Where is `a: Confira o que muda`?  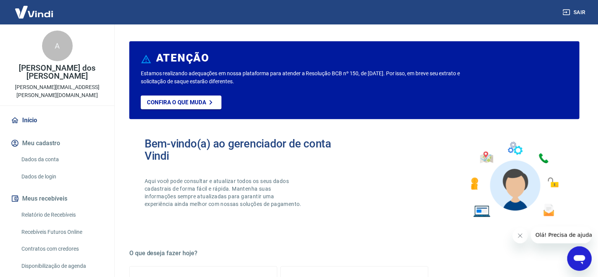
a: Confira o que muda is located at coordinates (181, 102).